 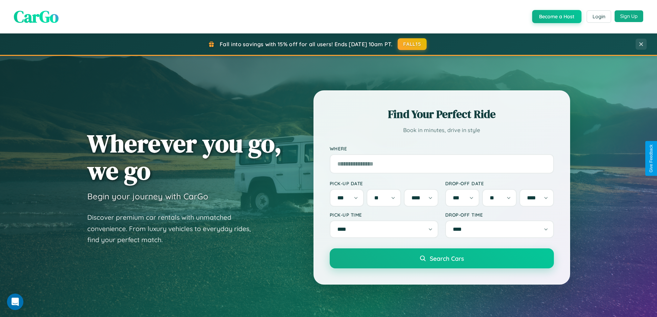 I want to click on button: Sign Up, so click(x=629, y=16).